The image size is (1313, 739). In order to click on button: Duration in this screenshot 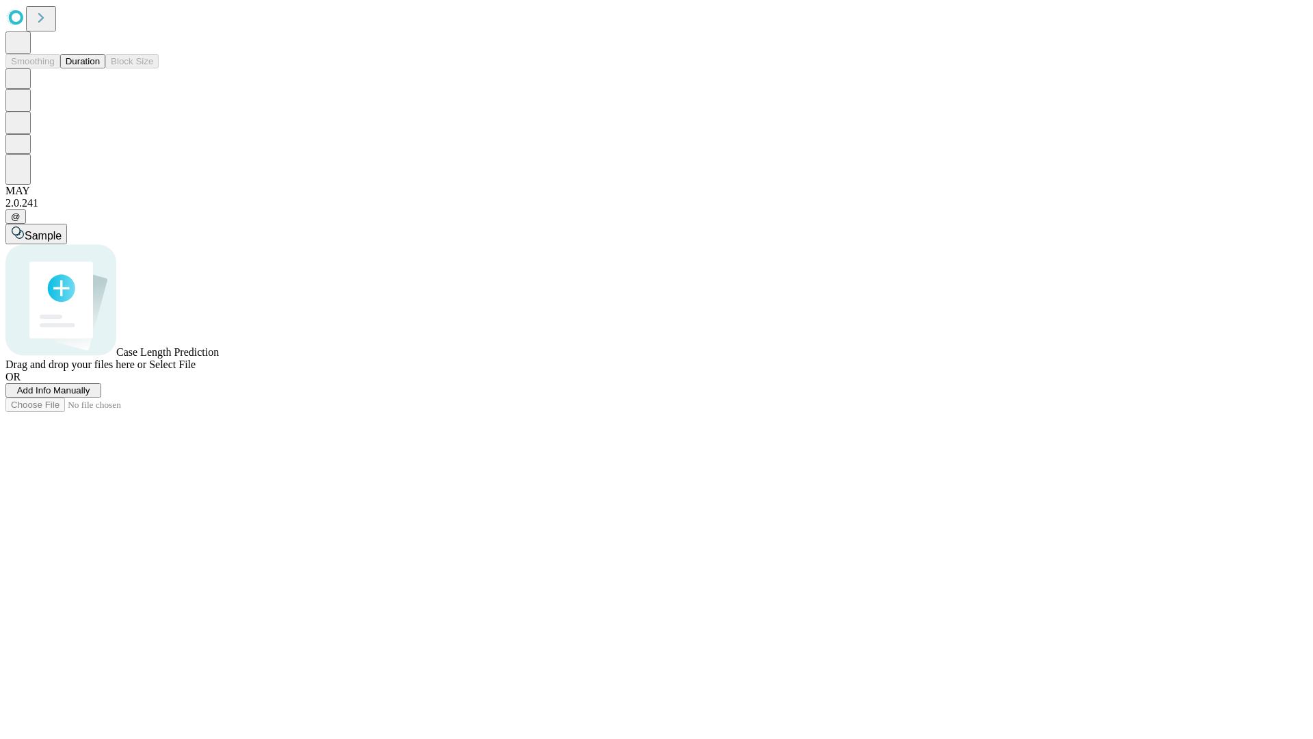, I will do `click(83, 61)`.